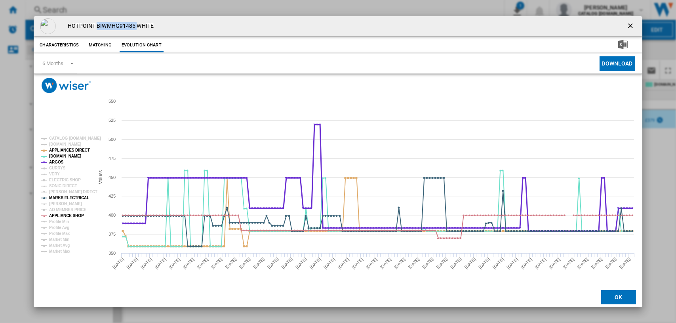  What do you see at coordinates (112, 234) in the screenshot?
I see `tspan: 375` at bounding box center [112, 234].